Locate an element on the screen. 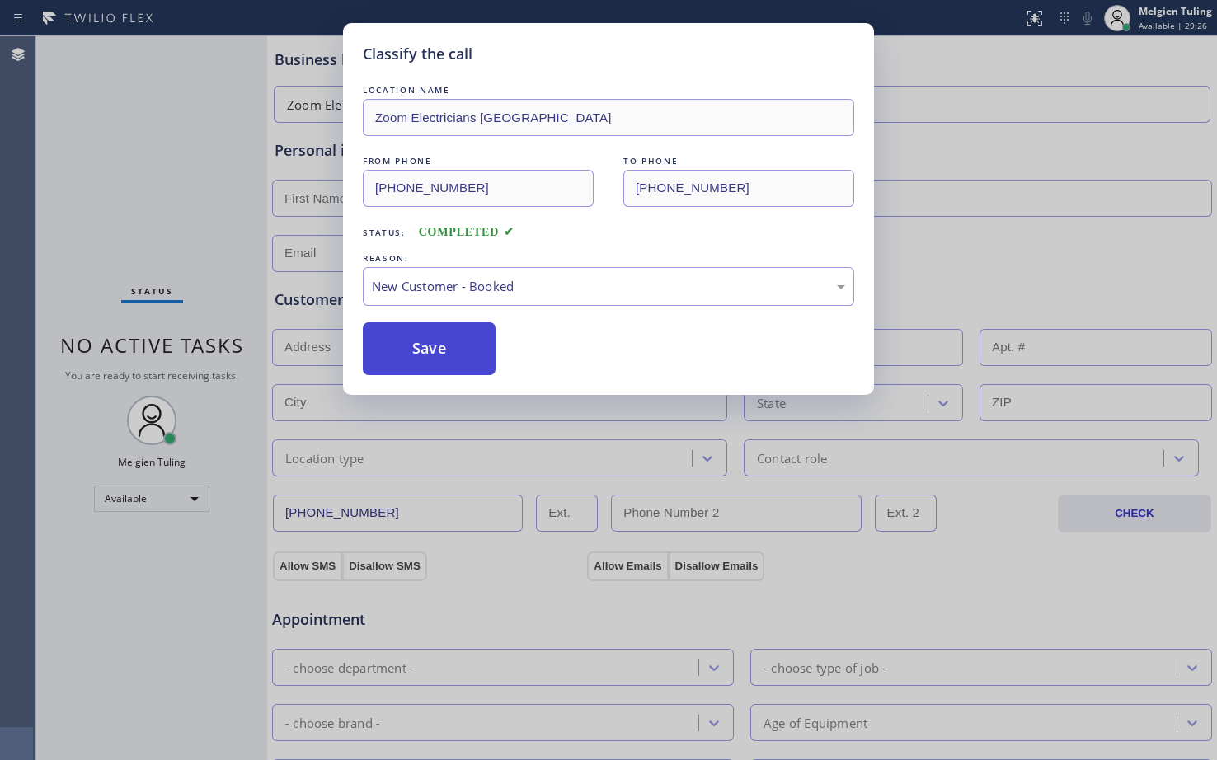 This screenshot has height=760, width=1217. div: New Customer - Booked is located at coordinates (609, 286).